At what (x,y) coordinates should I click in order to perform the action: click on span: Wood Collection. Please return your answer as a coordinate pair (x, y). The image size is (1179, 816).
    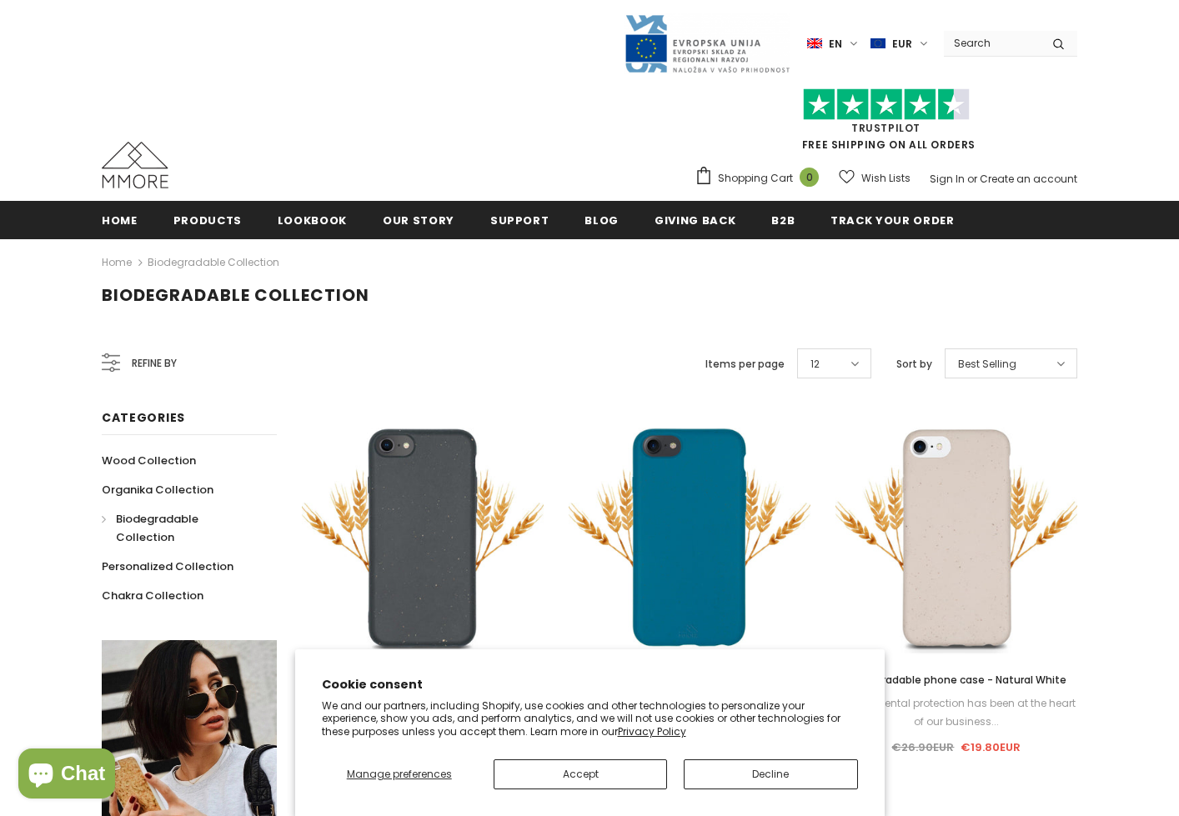
    Looking at the image, I should click on (148, 460).